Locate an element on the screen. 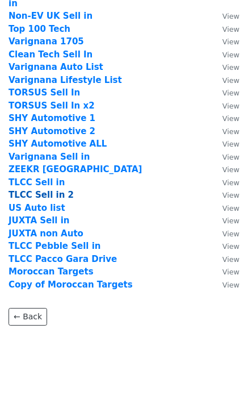 This screenshot has width=248, height=404. strong: JUXTA Sell in is located at coordinates (39, 221).